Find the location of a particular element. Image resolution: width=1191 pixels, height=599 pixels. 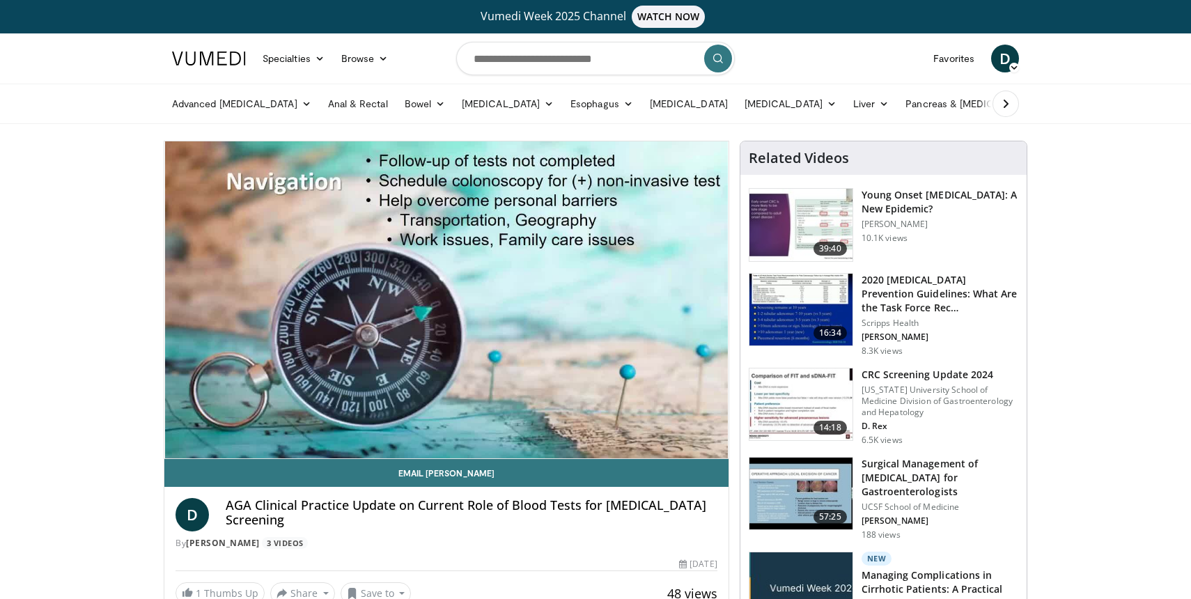

a: Favorites is located at coordinates (954, 59).